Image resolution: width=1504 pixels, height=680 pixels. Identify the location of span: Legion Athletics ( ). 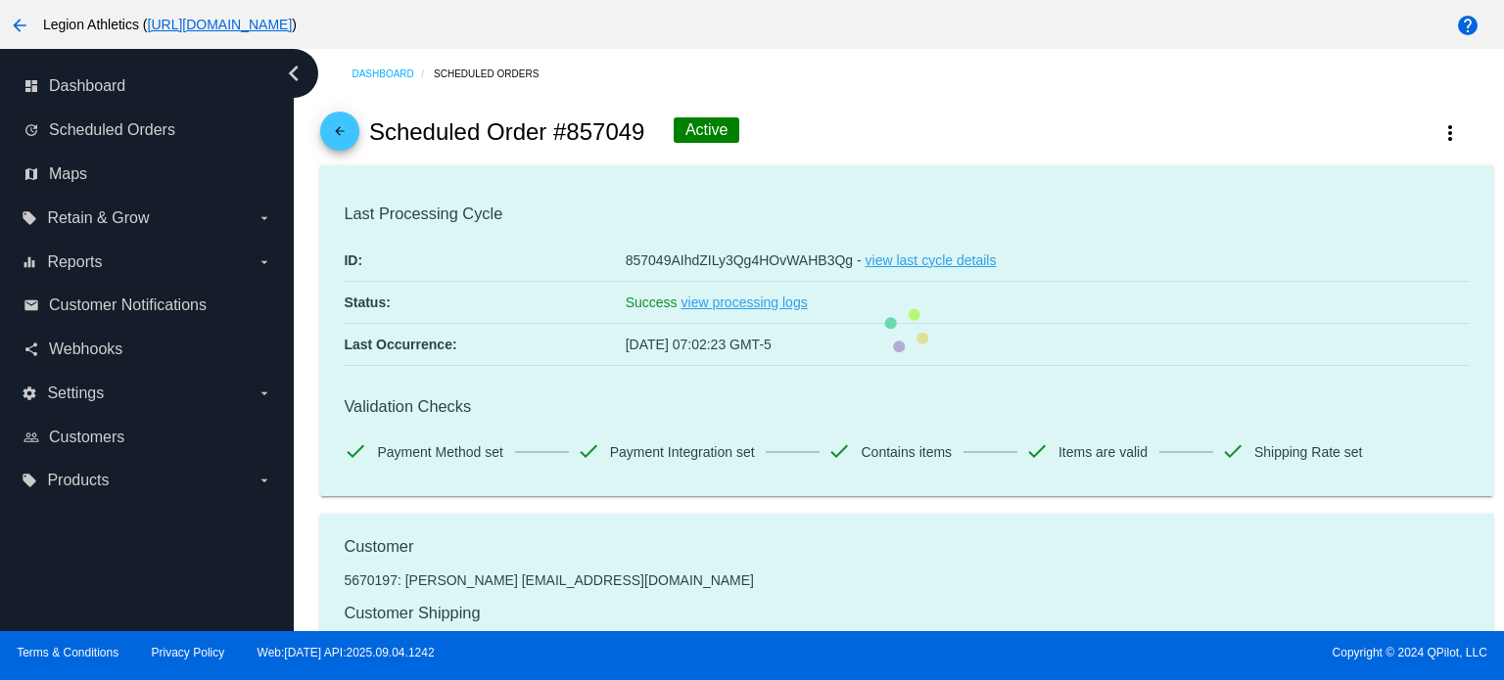
(169, 24).